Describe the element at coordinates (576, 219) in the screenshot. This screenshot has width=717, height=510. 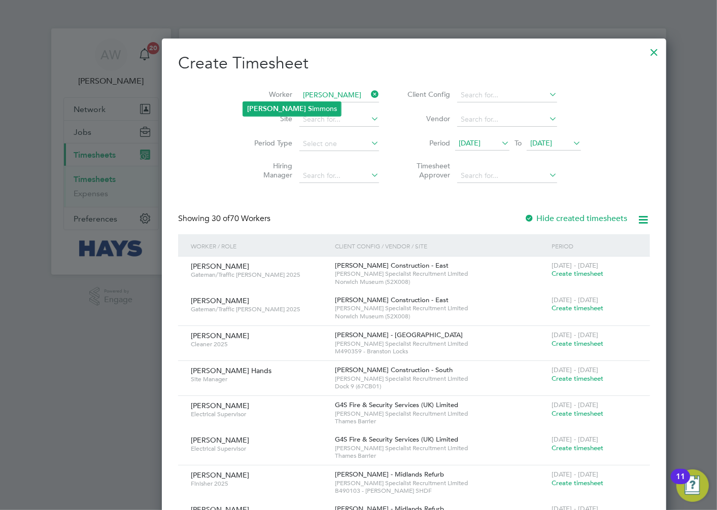
I see `label: Hide created timesheets` at that location.